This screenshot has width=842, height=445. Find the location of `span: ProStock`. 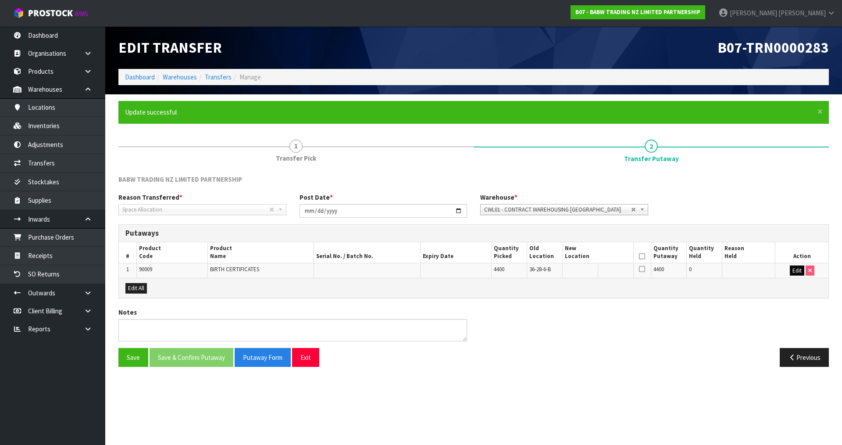

span: ProStock is located at coordinates (50, 13).